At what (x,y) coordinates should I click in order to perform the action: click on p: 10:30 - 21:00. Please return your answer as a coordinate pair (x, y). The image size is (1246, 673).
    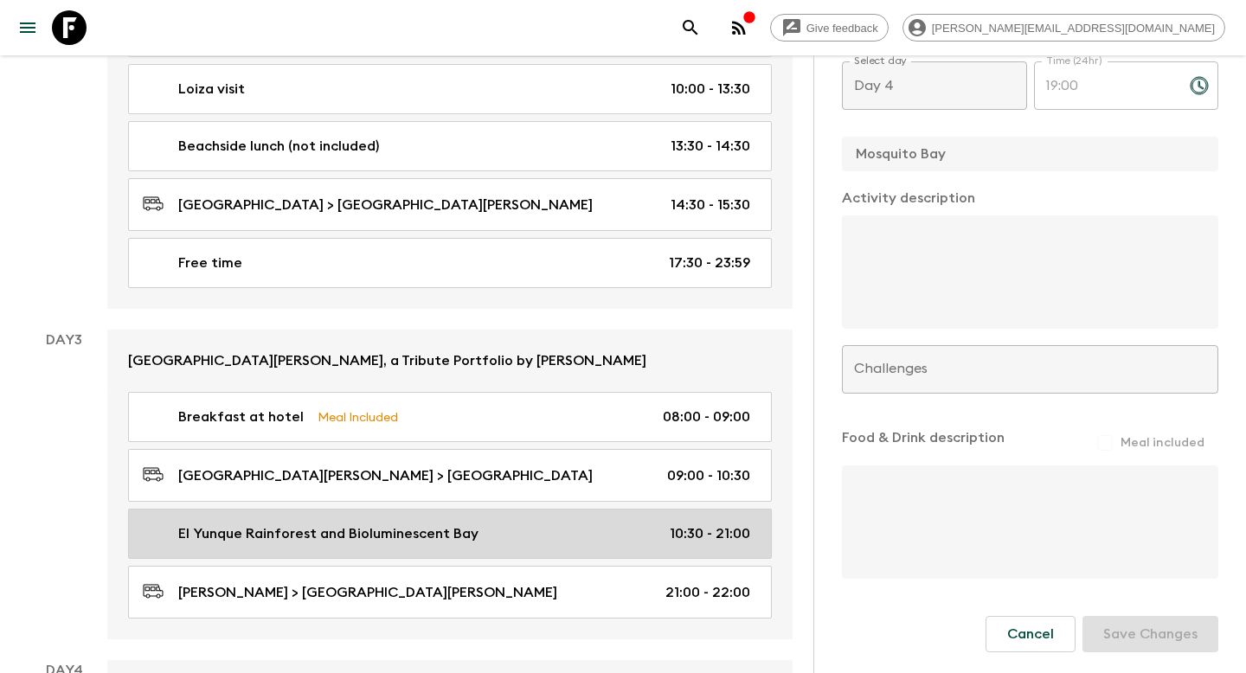
    Looking at the image, I should click on (710, 534).